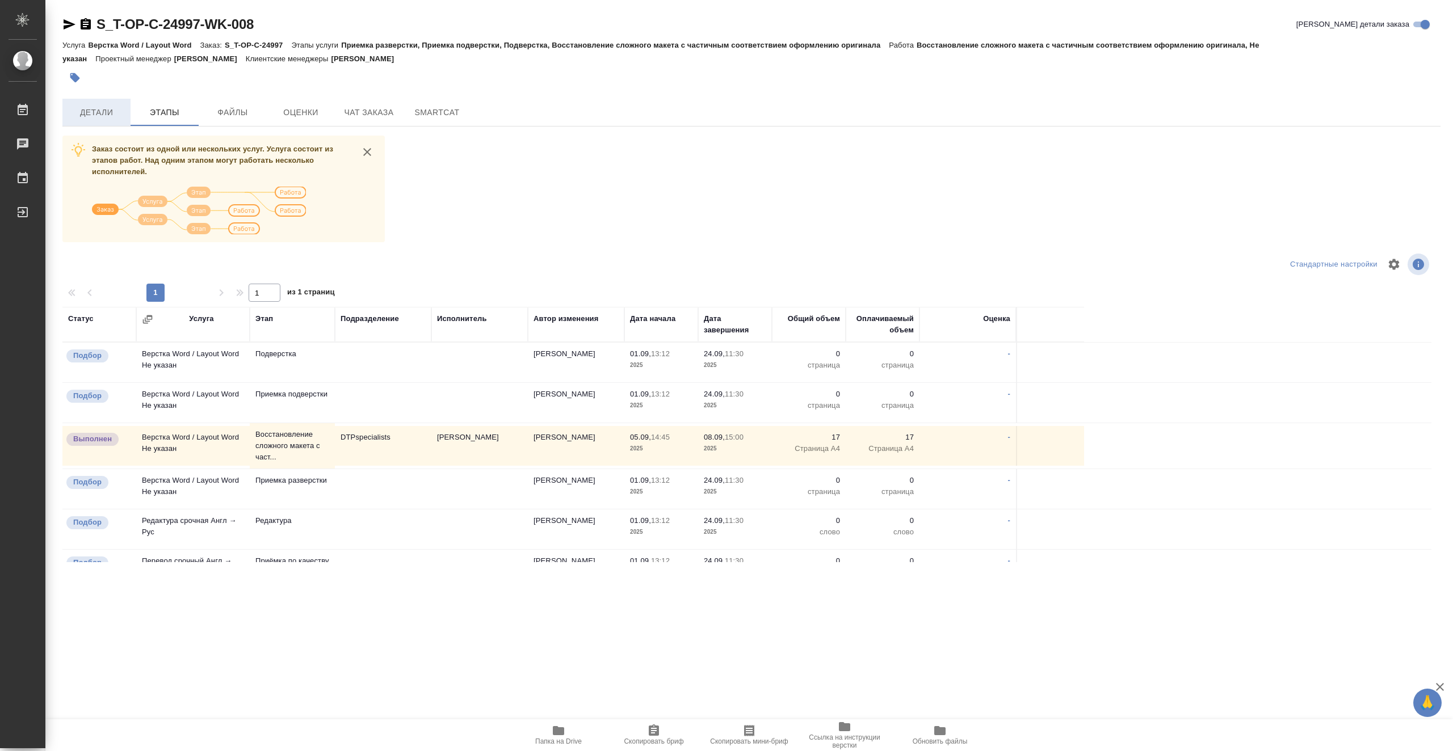 The width and height of the screenshot is (1453, 751). What do you see at coordinates (292, 561) in the screenshot?
I see `p: Приёмка по качеству` at bounding box center [292, 561].